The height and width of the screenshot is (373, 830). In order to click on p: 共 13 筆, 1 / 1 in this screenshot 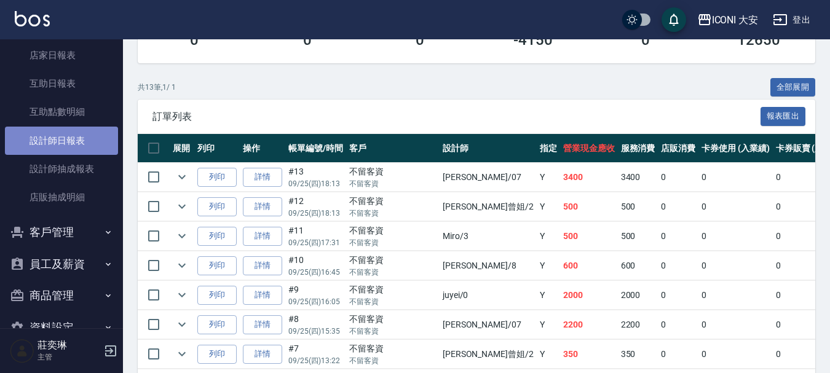, I will do `click(157, 87)`.